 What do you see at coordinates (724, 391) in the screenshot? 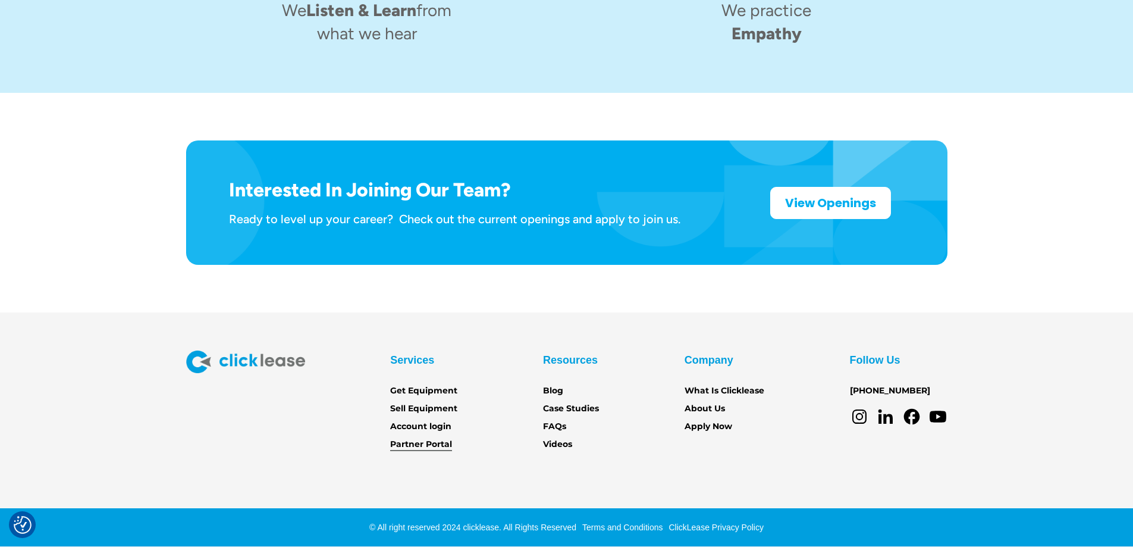
I see `a: What Is Clicklease` at bounding box center [724, 391].